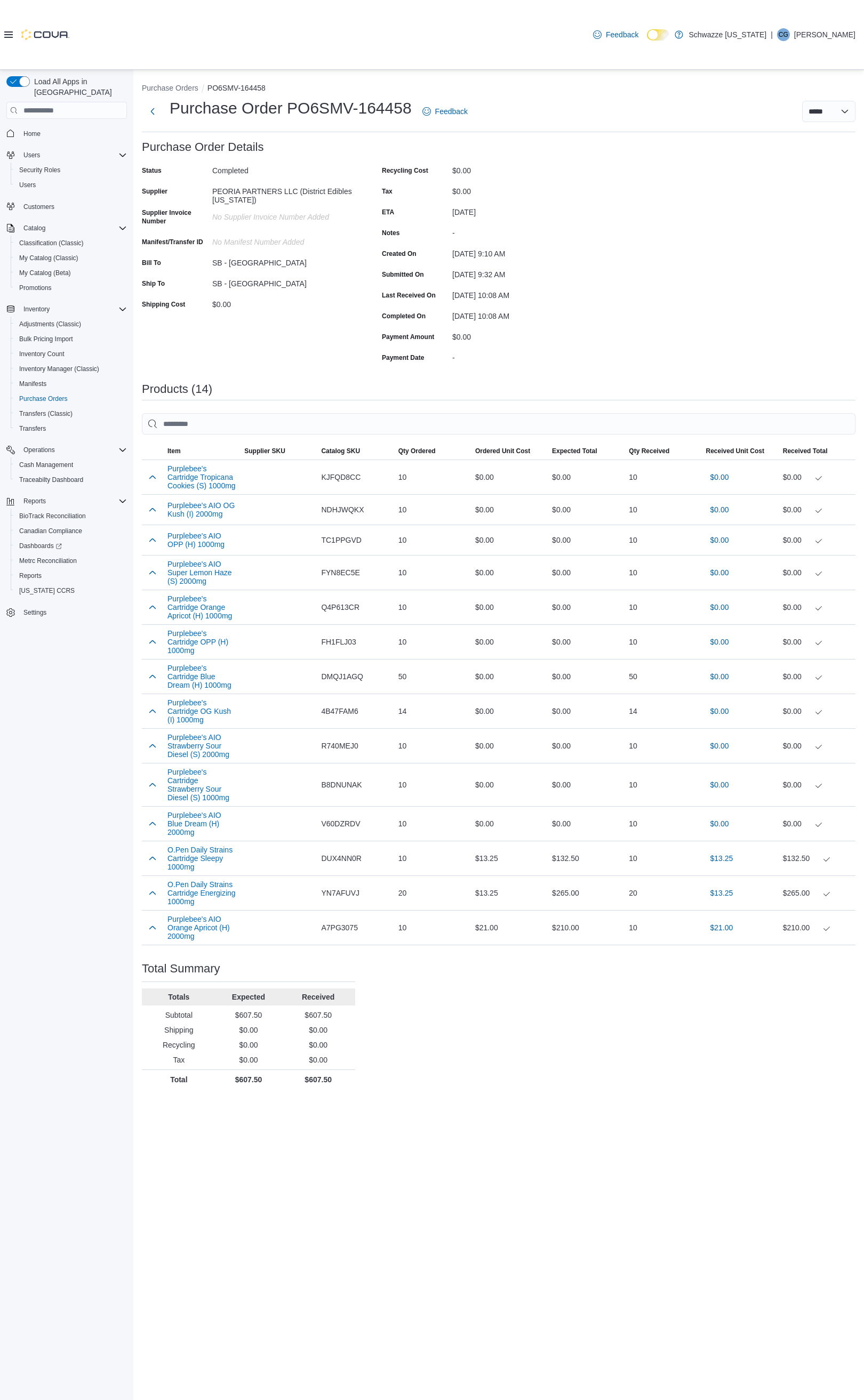 This screenshot has width=864, height=1400. I want to click on button: Inventory, so click(67, 309).